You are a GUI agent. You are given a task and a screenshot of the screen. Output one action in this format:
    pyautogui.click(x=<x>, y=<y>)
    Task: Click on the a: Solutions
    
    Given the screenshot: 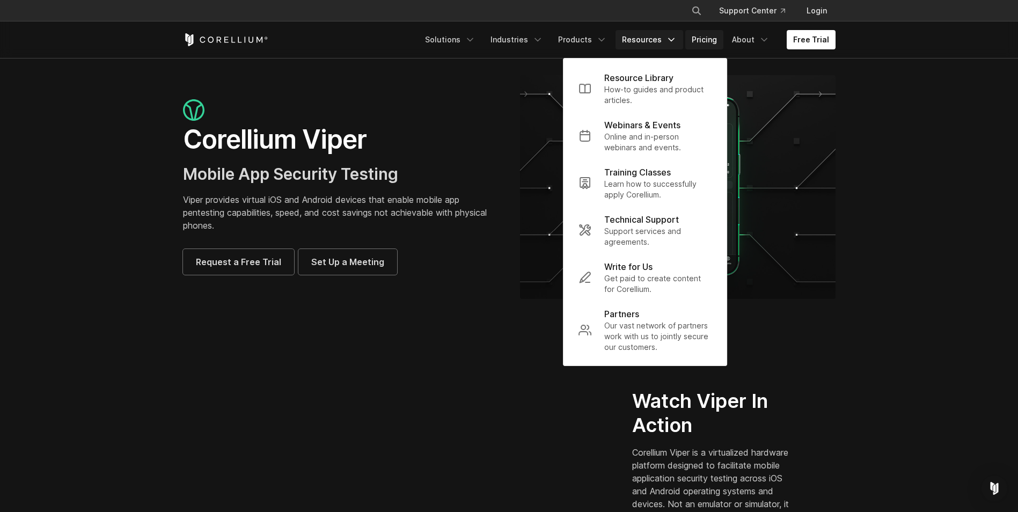 What is the action you would take?
    pyautogui.click(x=450, y=40)
    